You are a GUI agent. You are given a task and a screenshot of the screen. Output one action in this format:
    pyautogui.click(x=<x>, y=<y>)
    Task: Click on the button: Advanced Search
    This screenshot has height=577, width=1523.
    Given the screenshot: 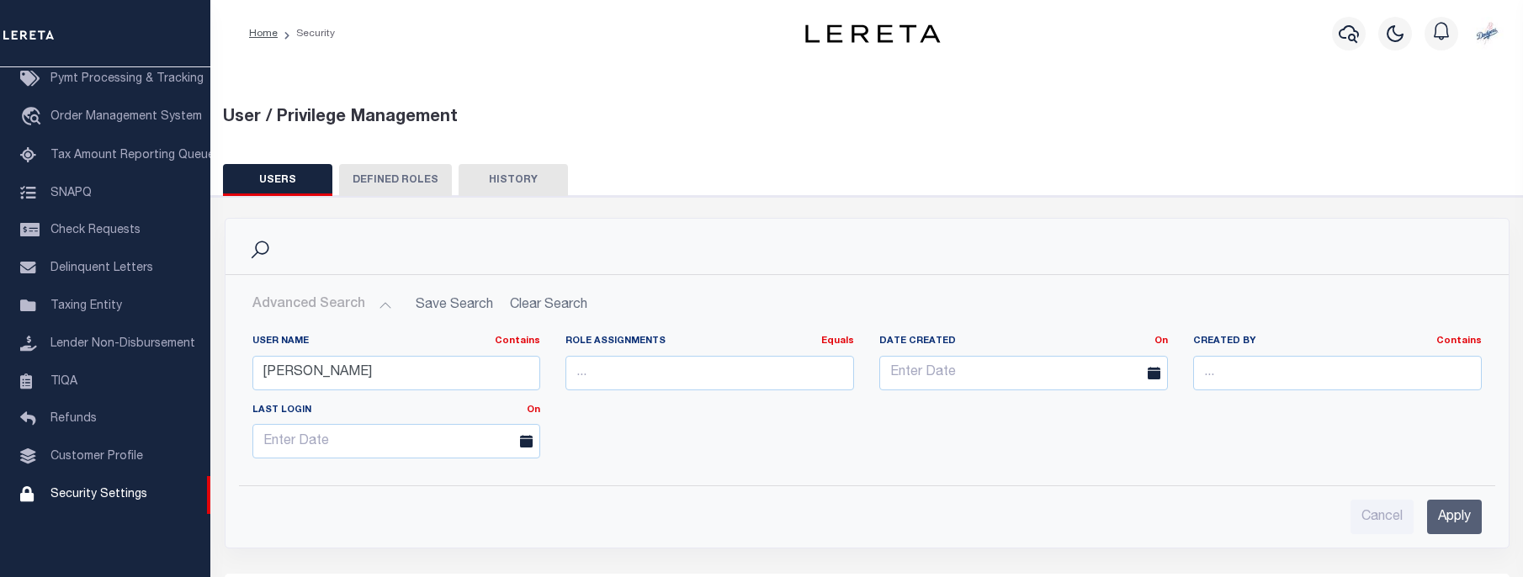 What is the action you would take?
    pyautogui.click(x=322, y=305)
    